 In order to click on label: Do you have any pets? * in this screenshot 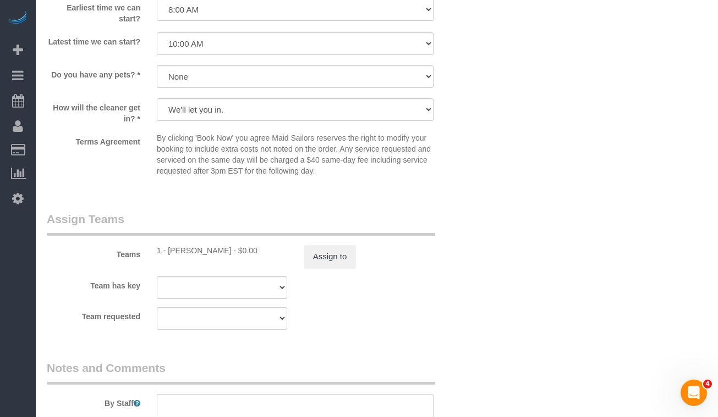, I will do `click(93, 73)`.